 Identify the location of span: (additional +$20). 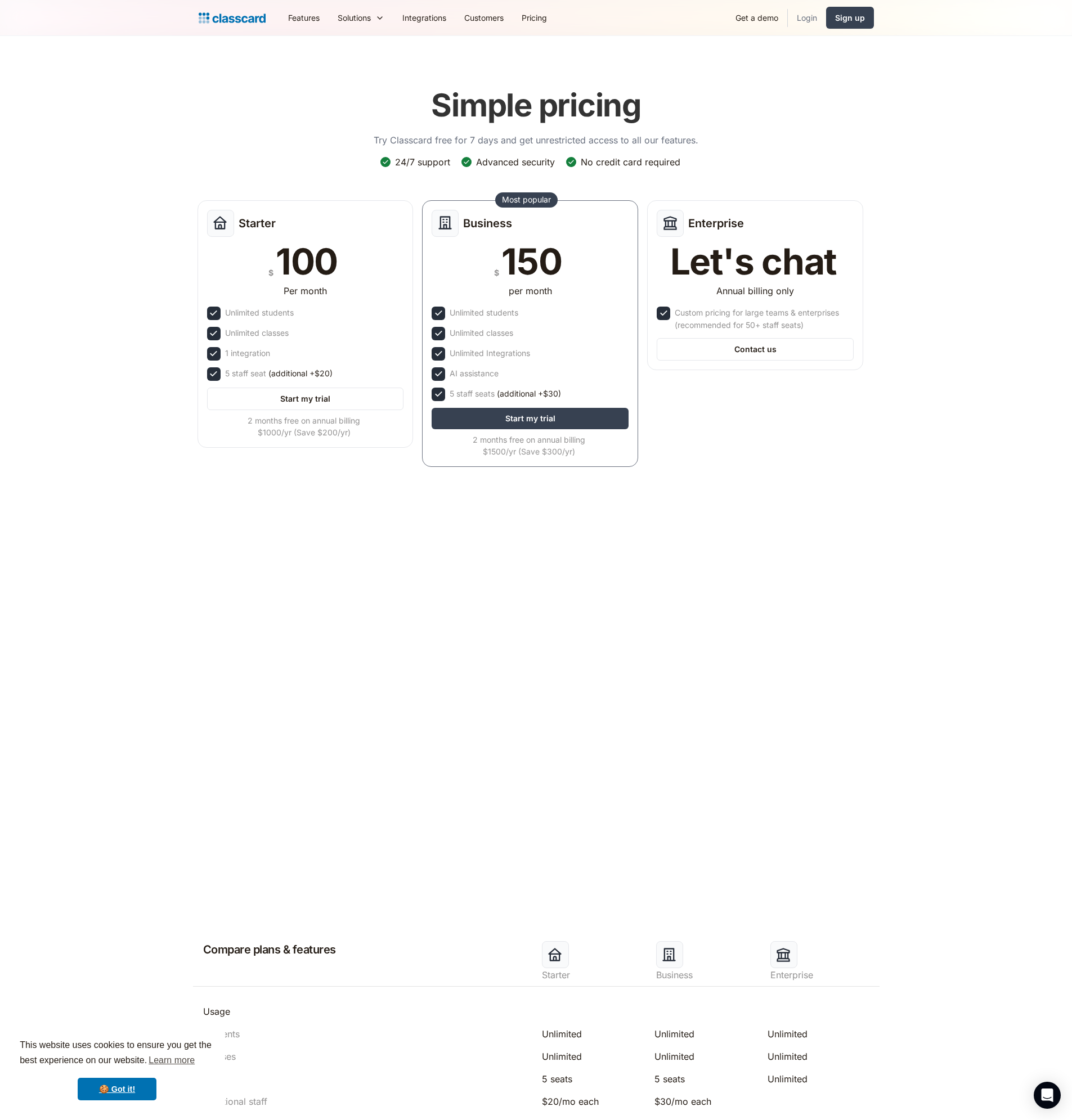
(300, 374).